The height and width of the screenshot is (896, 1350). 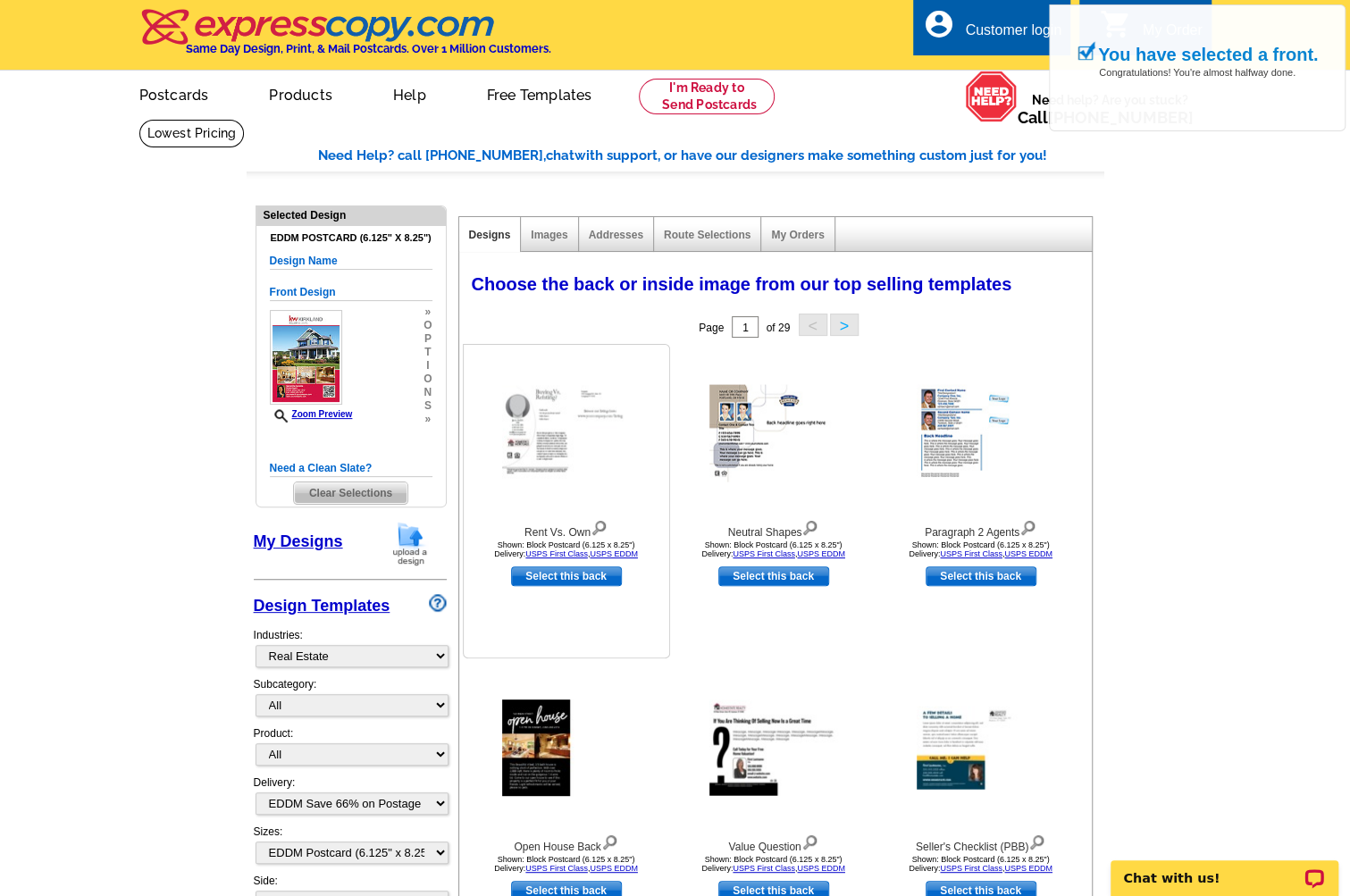 I want to click on div: Neutral Shapes, so click(x=774, y=528).